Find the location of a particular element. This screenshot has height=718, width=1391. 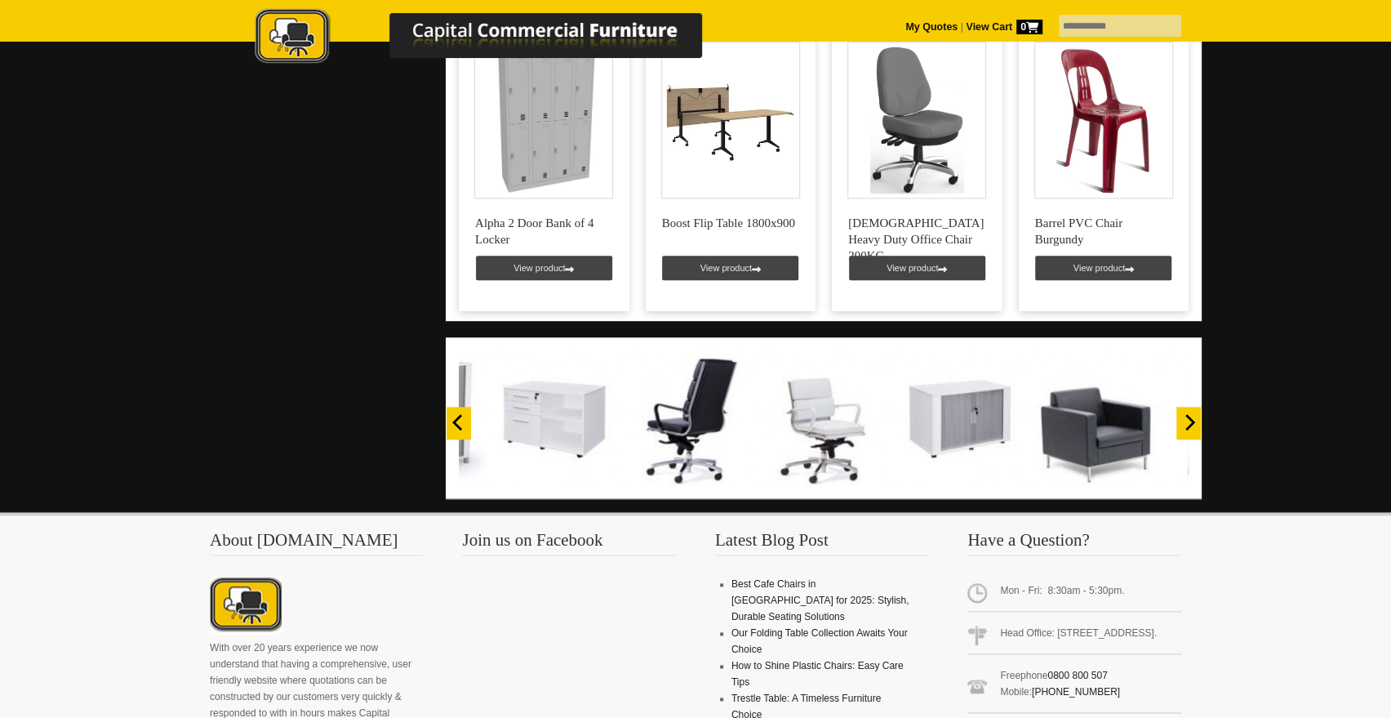

a: Our Folding Table Collection Awaits Your Choice is located at coordinates (820, 641).